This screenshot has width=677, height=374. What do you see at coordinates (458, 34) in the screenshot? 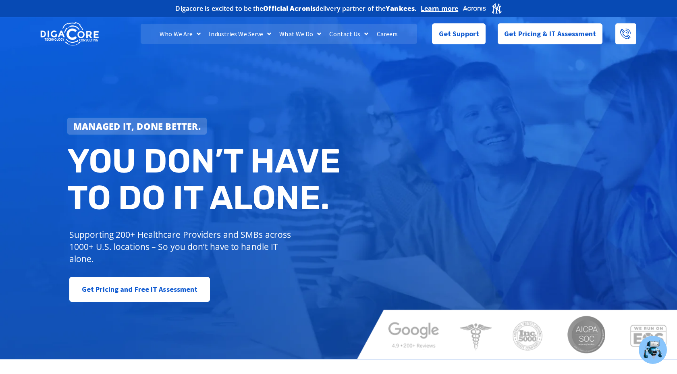
I see `a: Get Support` at bounding box center [458, 34].